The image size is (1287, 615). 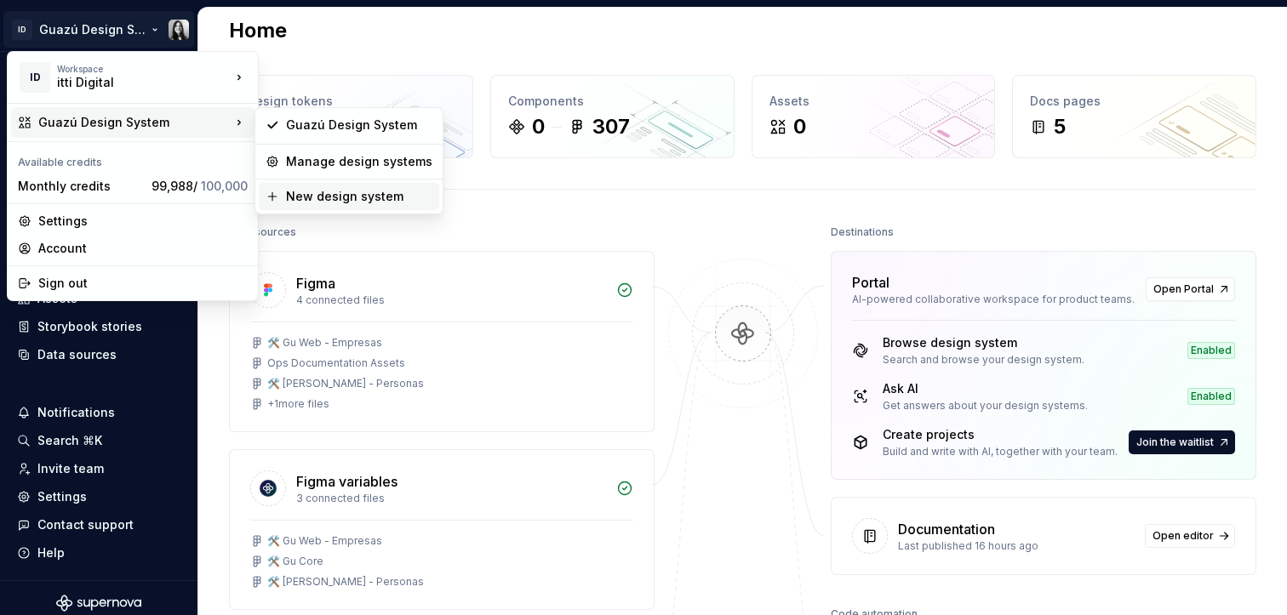 I want to click on div: Settings, so click(x=143, y=221).